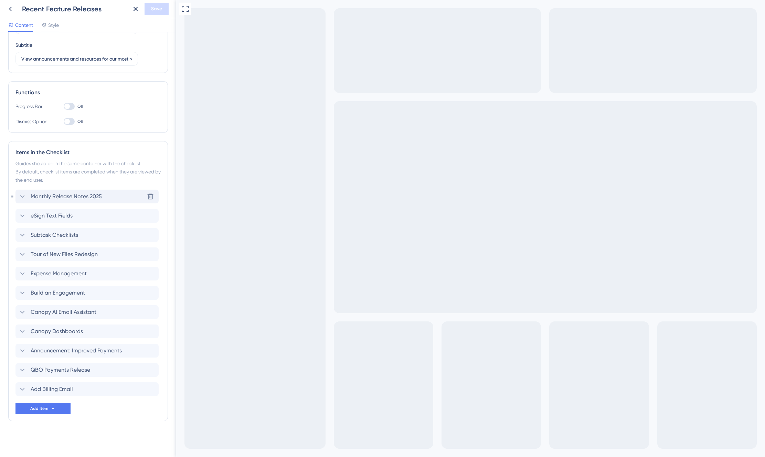 Image resolution: width=765 pixels, height=457 pixels. What do you see at coordinates (74, 9) in the screenshot?
I see `div: Recent Feature Releases` at bounding box center [74, 9].